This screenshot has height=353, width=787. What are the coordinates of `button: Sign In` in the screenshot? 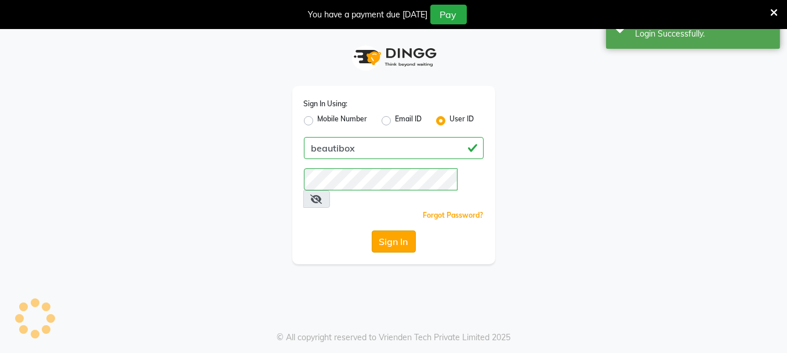 It's located at (394, 241).